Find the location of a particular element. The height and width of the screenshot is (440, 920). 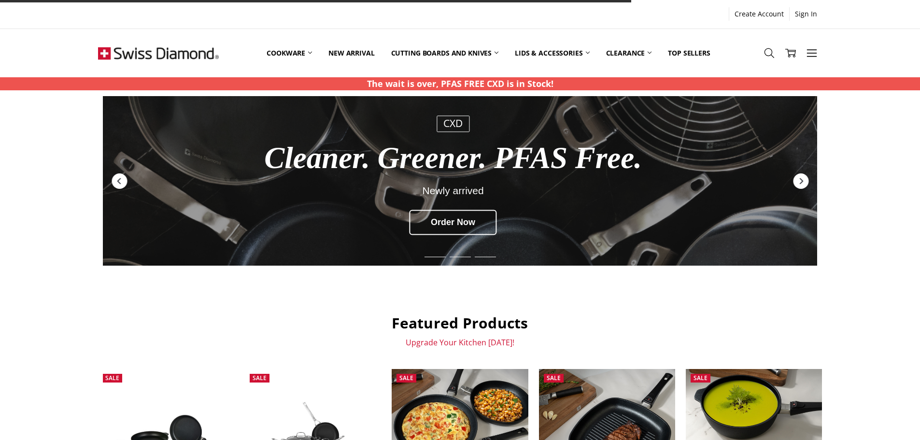

a: New arrival is located at coordinates (351, 53).